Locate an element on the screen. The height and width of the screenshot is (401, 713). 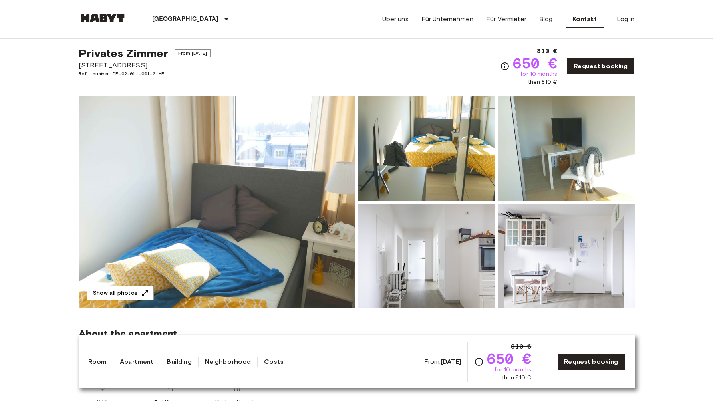
a: Kontakt is located at coordinates (585, 19).